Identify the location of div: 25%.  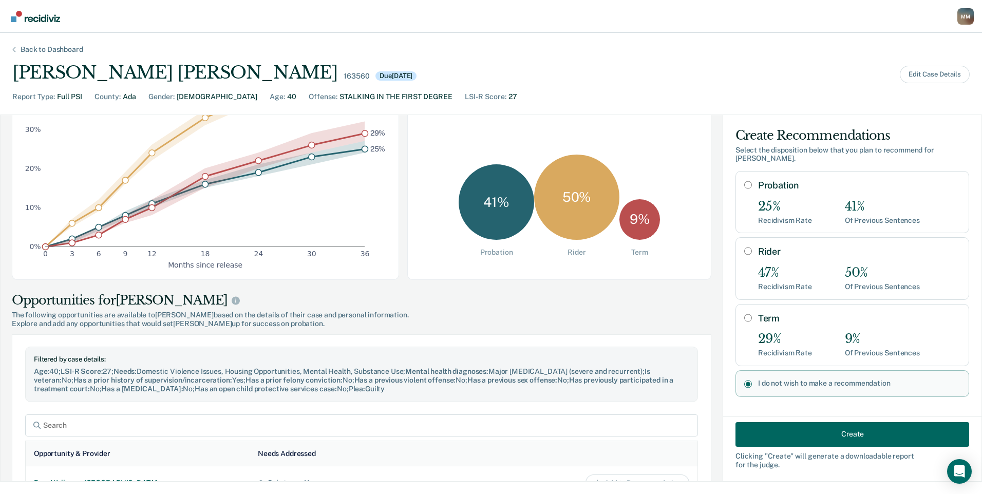
(784, 206).